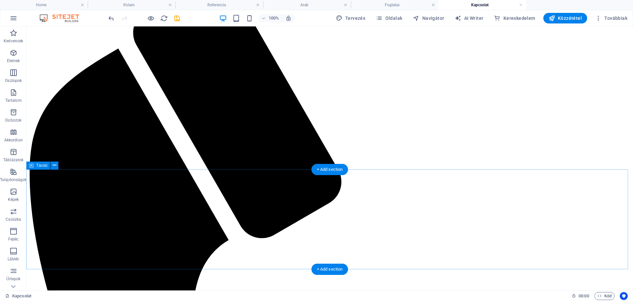 Image resolution: width=633 pixels, height=301 pixels. I want to click on h6: Munkamenet idő, so click(581, 296).